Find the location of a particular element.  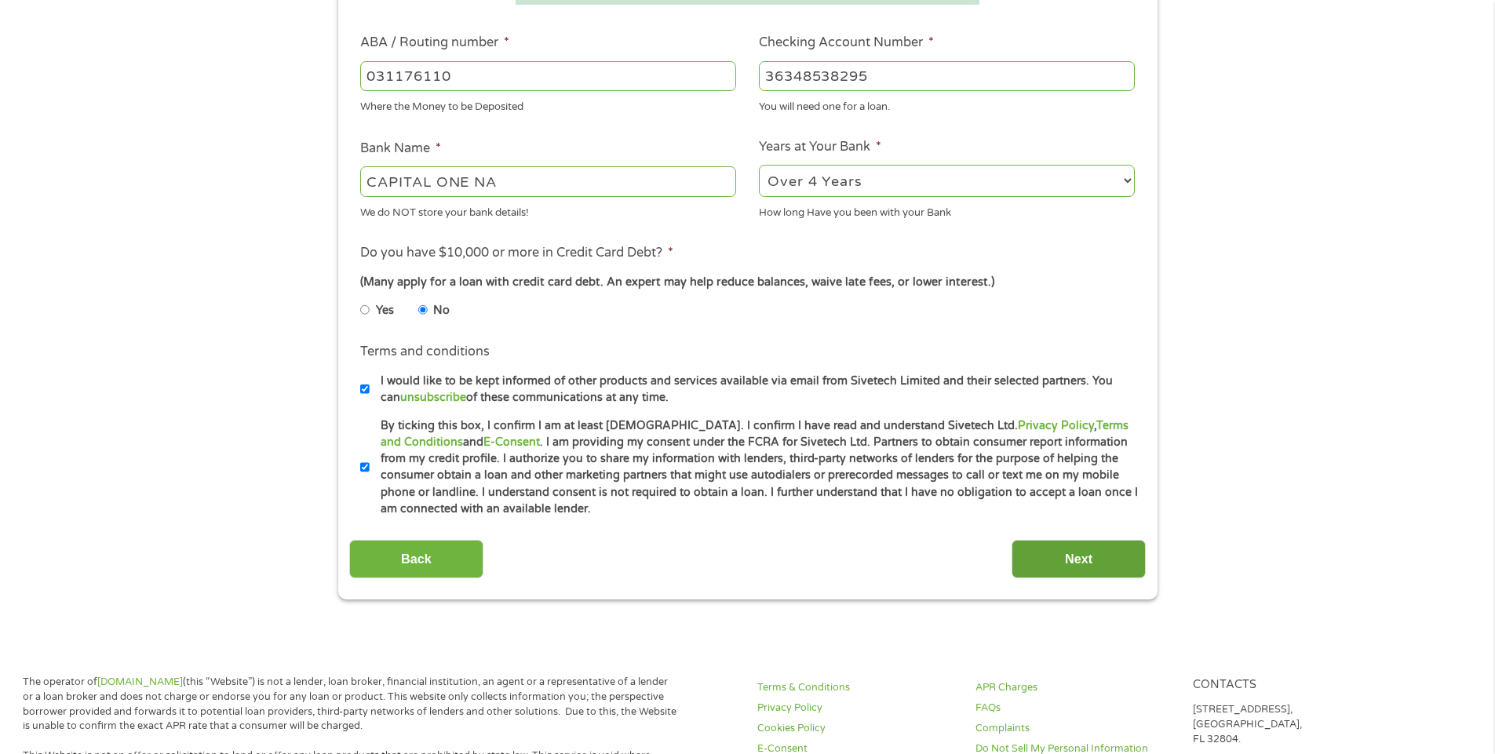

a: Terms & Conditions is located at coordinates (857, 688).